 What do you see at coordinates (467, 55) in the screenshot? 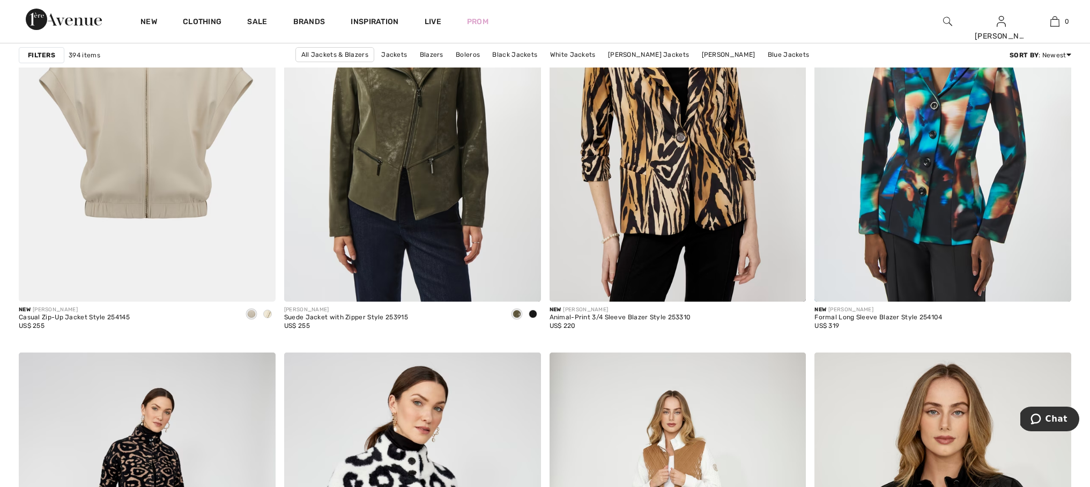
I see `a: Boleros` at bounding box center [467, 55].